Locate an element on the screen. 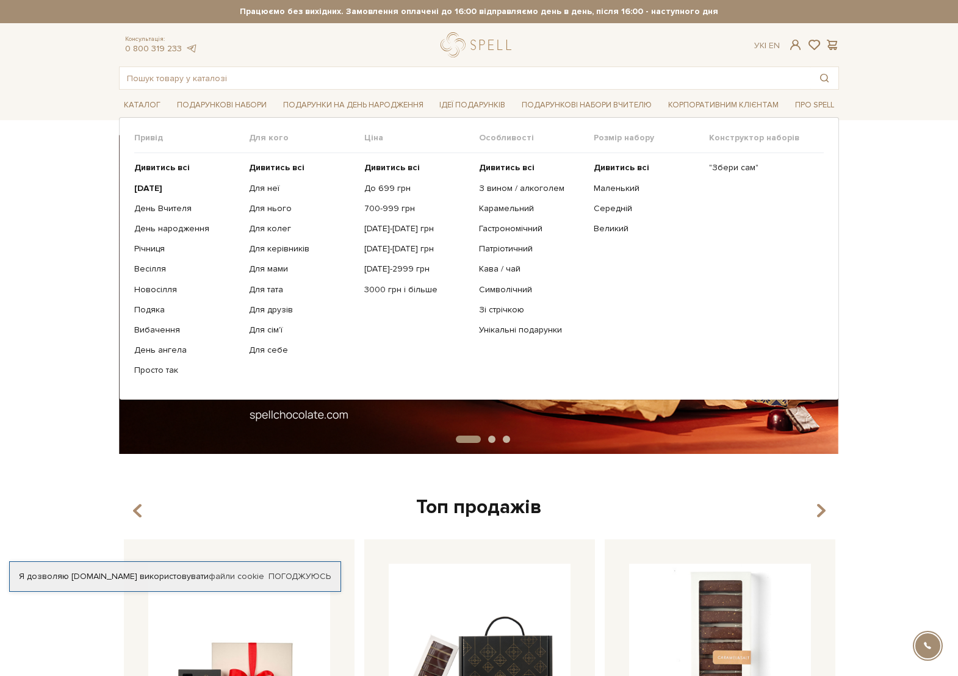  a: En is located at coordinates (774, 45).